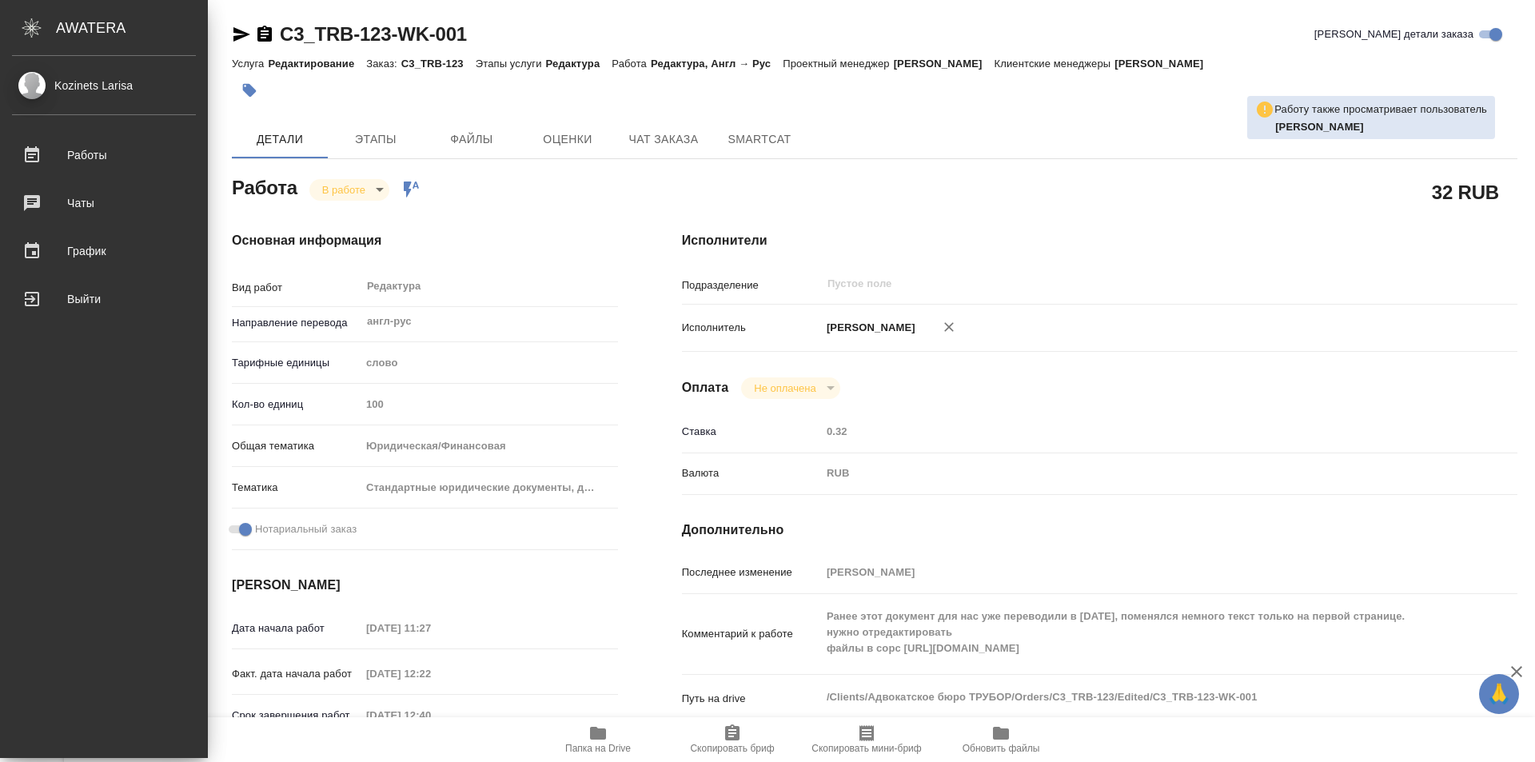 The height and width of the screenshot is (762, 1535). What do you see at coordinates (265, 34) in the screenshot?
I see `button: Скопировать ссылку` at bounding box center [265, 34].